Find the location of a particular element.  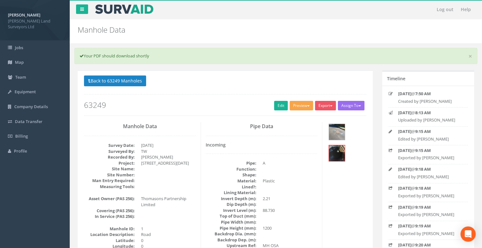

span: Data Transfer is located at coordinates (28, 121).